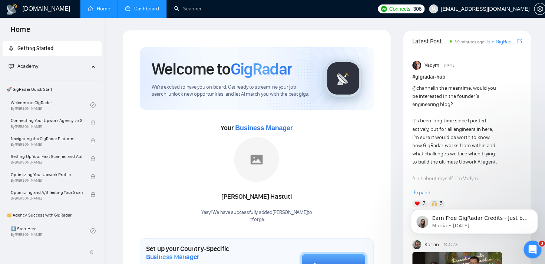 The image size is (545, 264). Describe the element at coordinates (259, 69) in the screenshot. I see `span: GigRadar` at that location.